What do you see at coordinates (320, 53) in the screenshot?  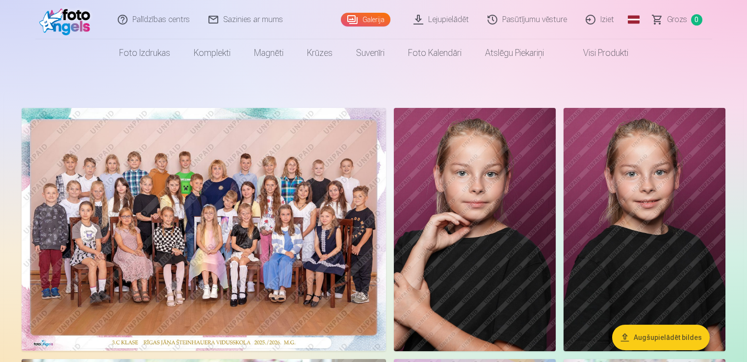 I see `a: Krūzes` at bounding box center [320, 53].